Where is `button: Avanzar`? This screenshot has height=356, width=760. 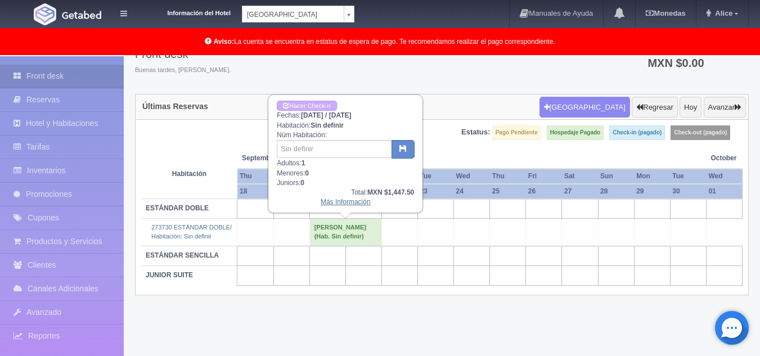 button: Avanzar is located at coordinates (725, 108).